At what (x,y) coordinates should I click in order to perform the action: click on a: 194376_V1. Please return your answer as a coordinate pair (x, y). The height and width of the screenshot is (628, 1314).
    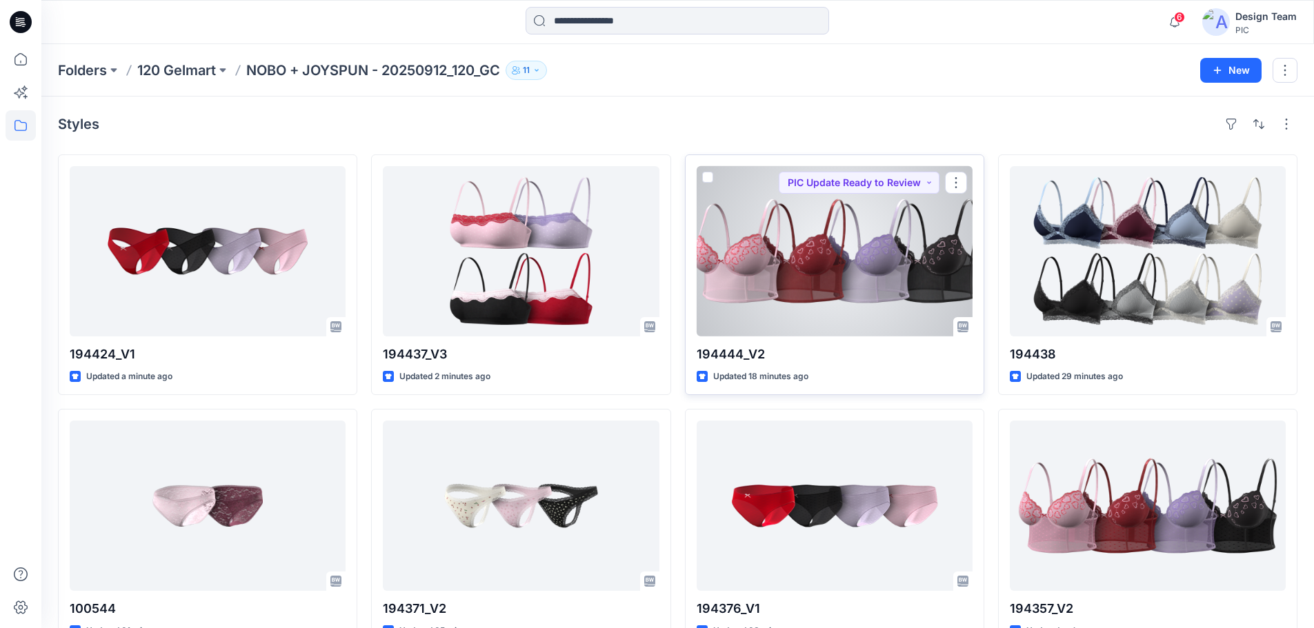
    Looking at the image, I should click on (835, 506).